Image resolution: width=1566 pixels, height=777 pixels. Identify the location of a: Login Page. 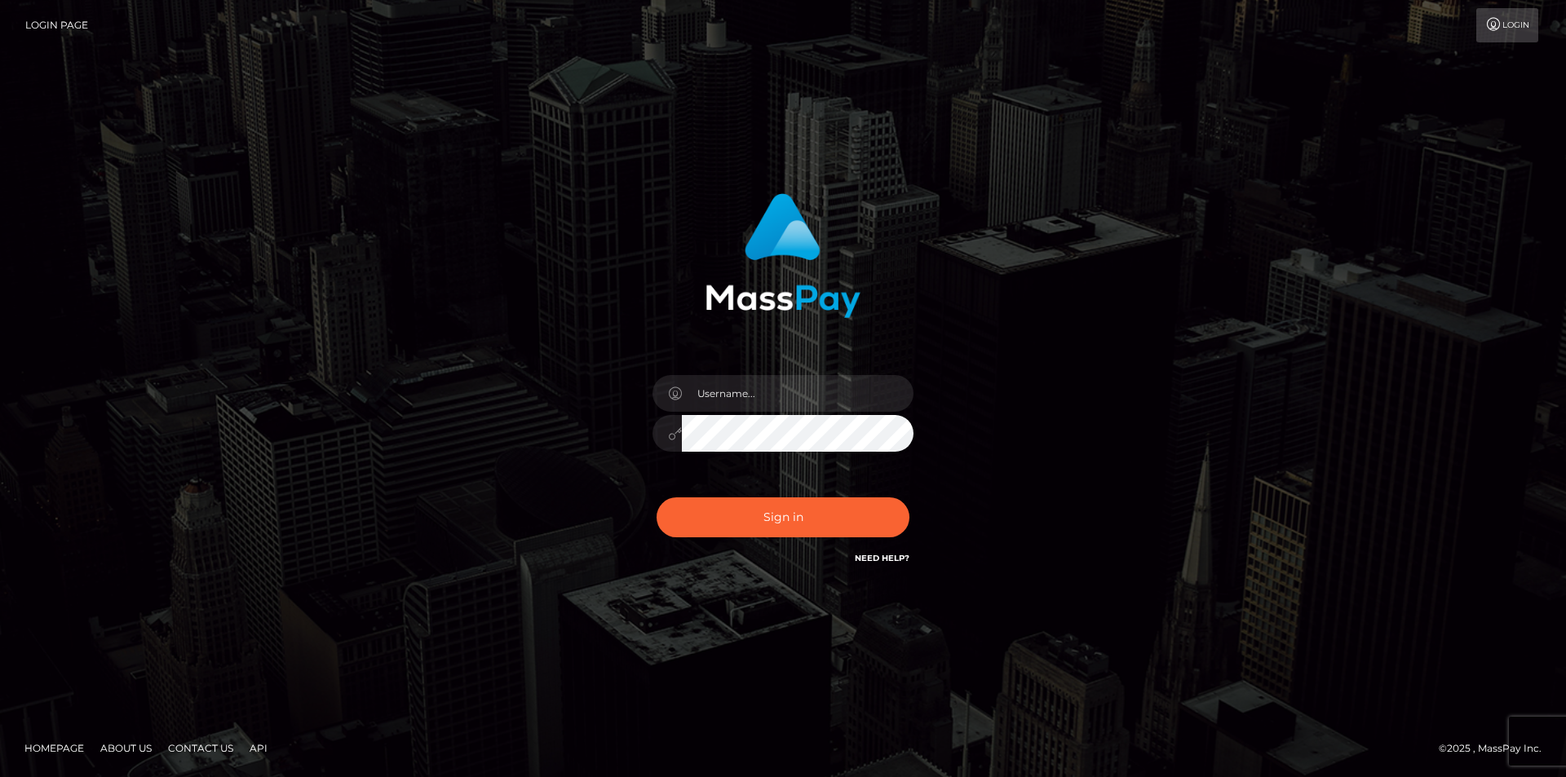
(56, 25).